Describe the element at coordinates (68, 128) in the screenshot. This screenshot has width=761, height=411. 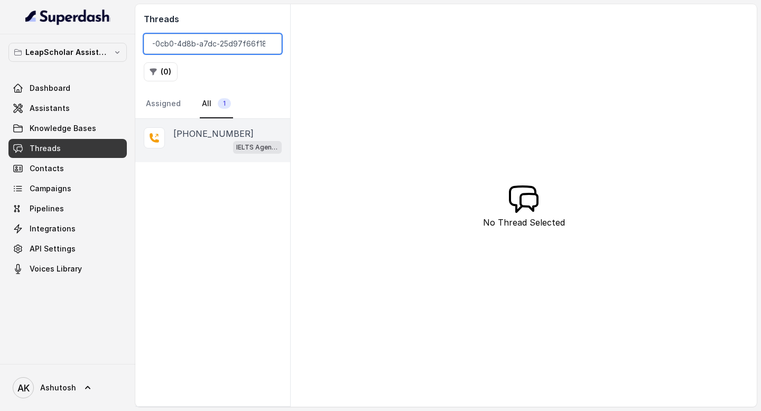
I see `a: Knowledge Bases` at that location.